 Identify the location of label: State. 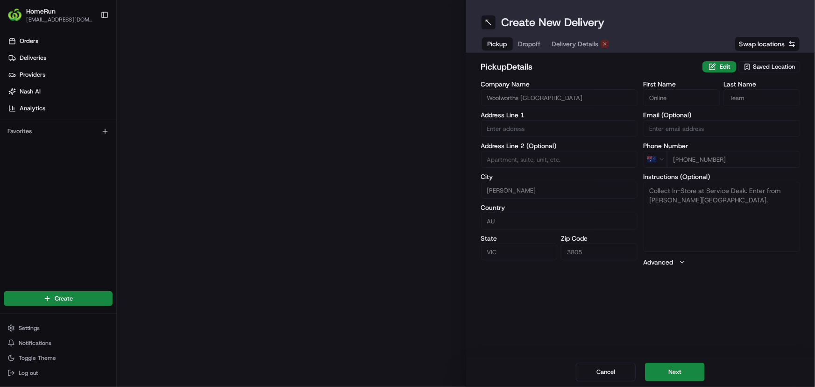
(520, 238).